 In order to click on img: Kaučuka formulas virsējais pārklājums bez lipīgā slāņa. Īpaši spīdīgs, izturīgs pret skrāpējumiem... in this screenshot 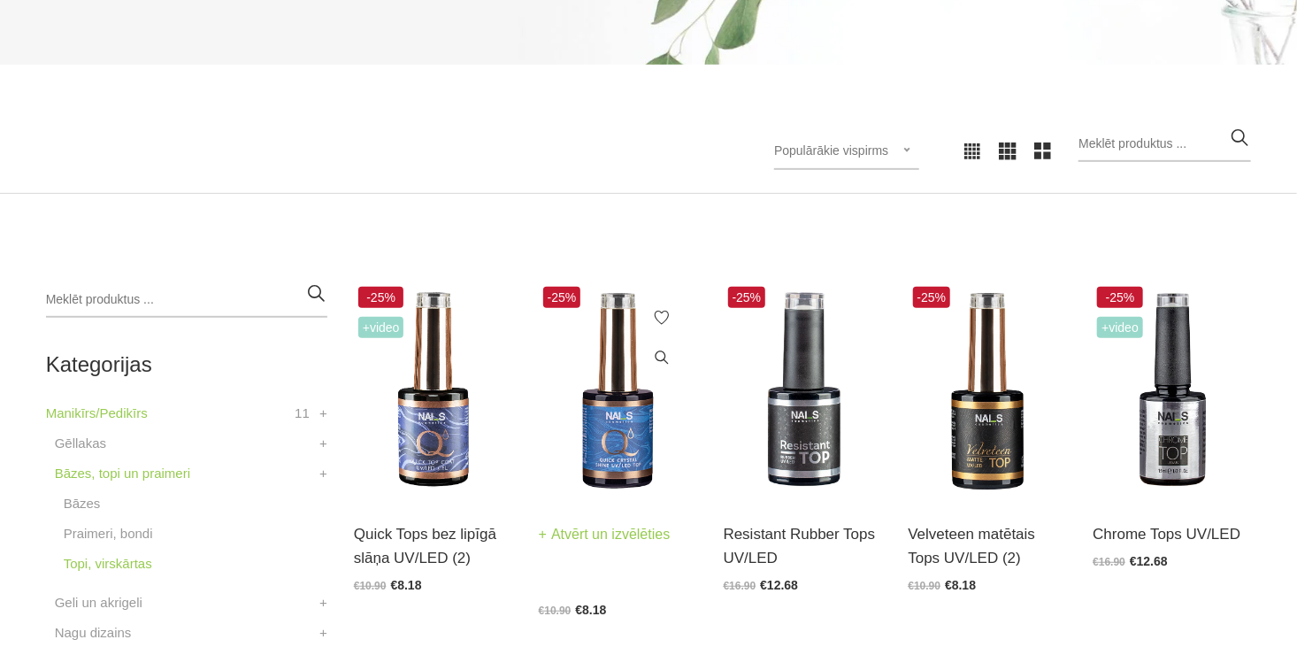, I will do `click(803, 391)`.